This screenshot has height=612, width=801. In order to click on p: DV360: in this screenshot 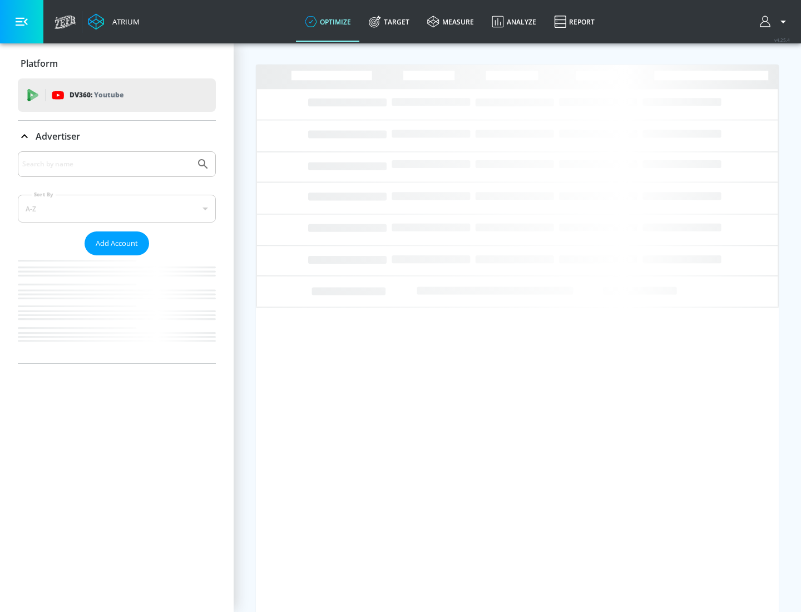, I will do `click(96, 95)`.